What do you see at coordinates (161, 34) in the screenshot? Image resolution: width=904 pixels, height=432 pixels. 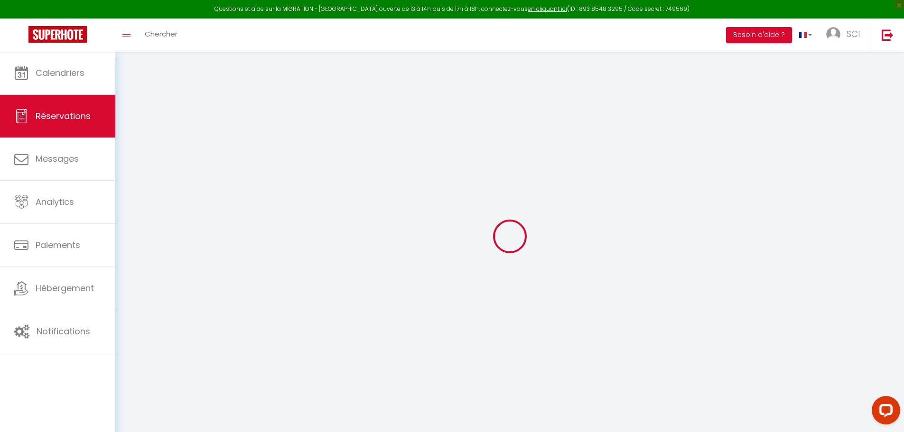 I see `span: Chercher` at bounding box center [161, 34].